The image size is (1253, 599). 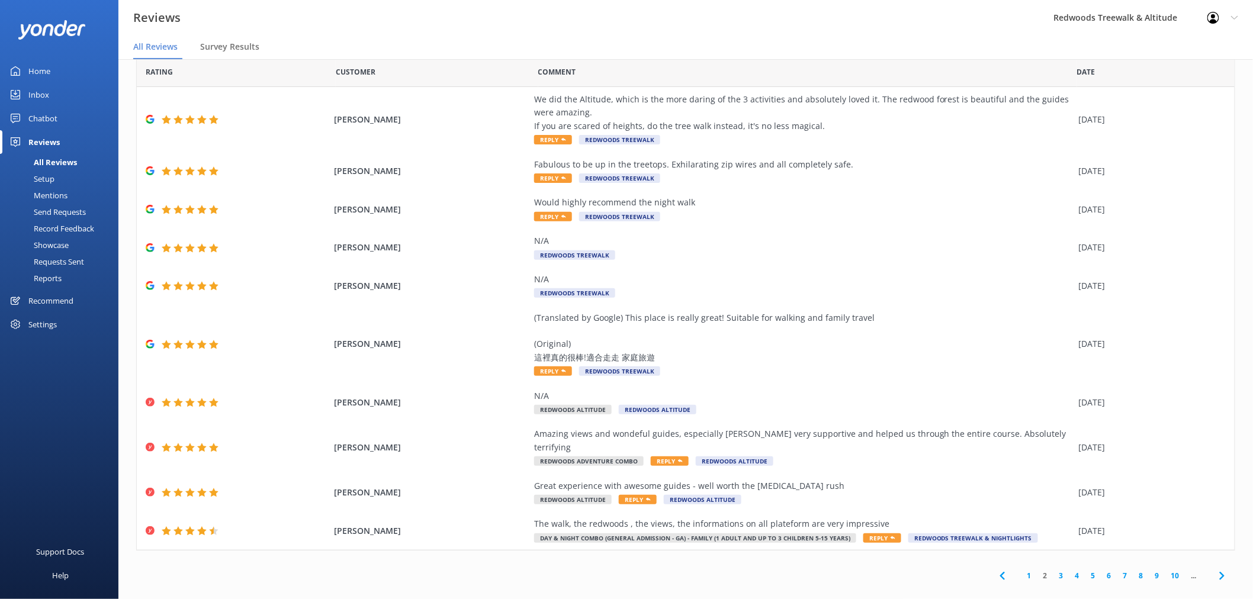 I want to click on a: Mentions, so click(x=63, y=195).